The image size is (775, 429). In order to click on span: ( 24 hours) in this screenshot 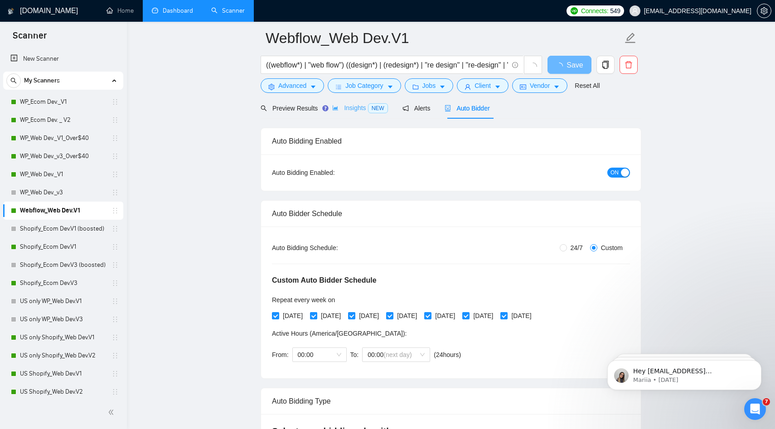, I will do `click(448, 355)`.